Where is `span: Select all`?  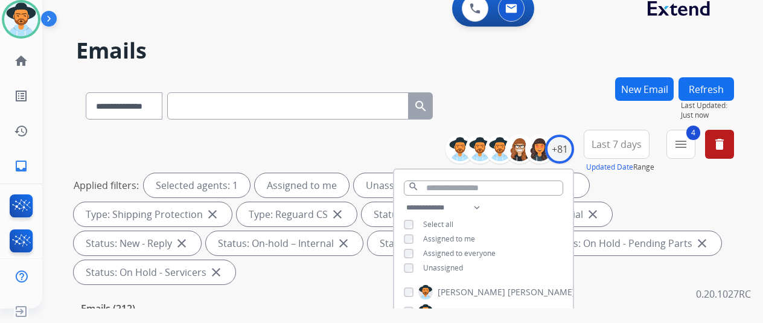 span: Select all is located at coordinates (438, 224).